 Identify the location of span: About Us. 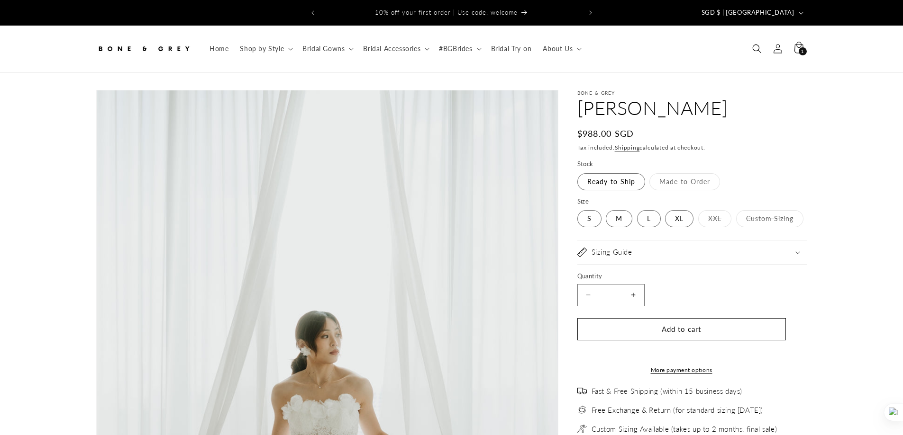
(557, 49).